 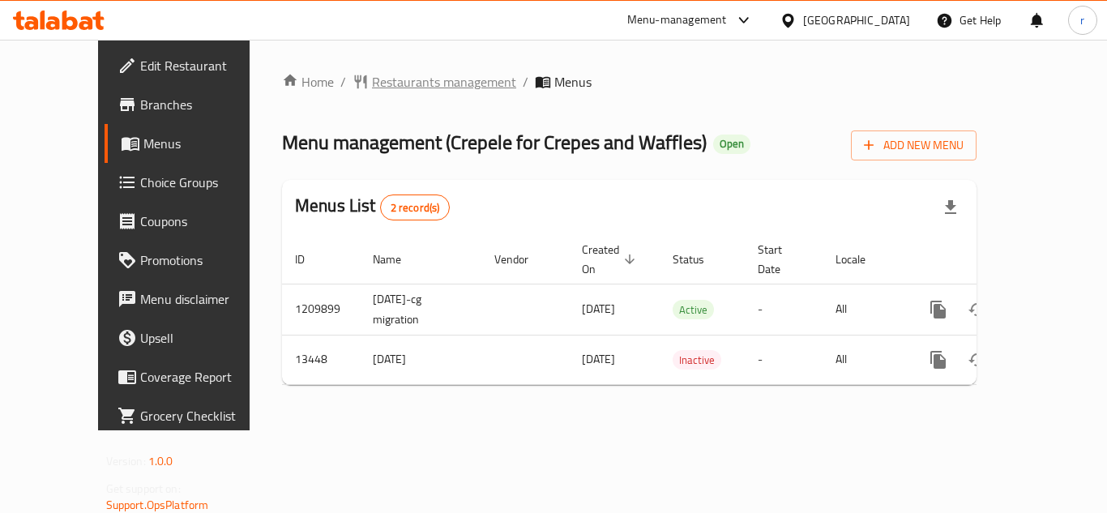 What do you see at coordinates (697, 360) in the screenshot?
I see `div: Inactive` at bounding box center [697, 360].